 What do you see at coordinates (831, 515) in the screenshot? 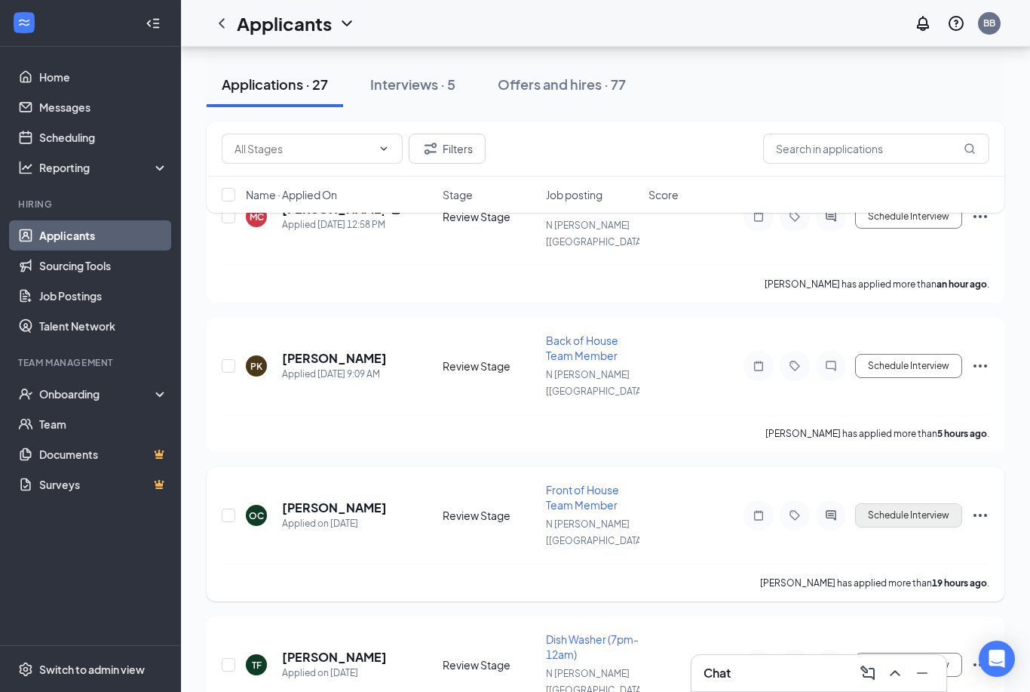
I see `svg: ActiveChat` at bounding box center [831, 515].